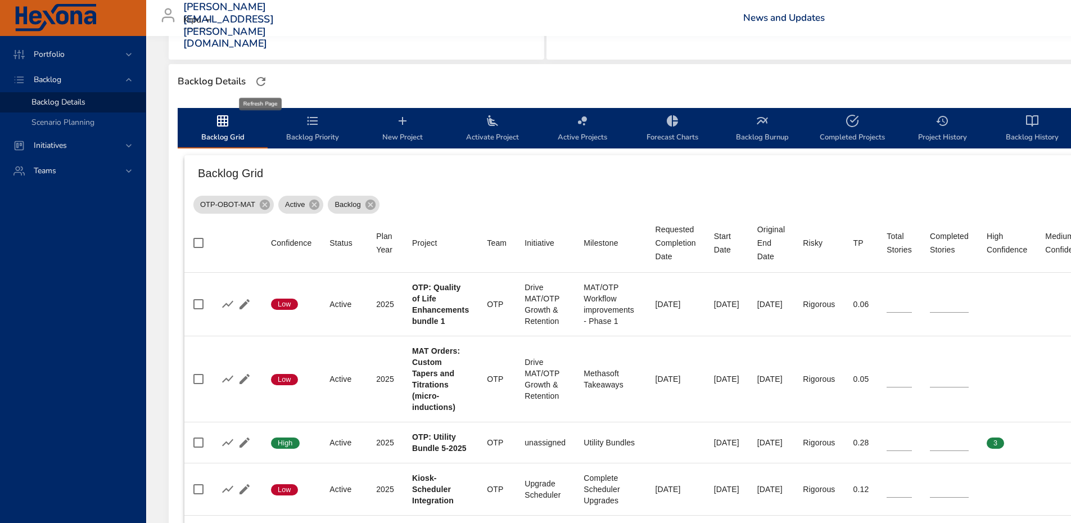 The width and height of the screenshot is (1071, 523). Describe the element at coordinates (860, 442) in the screenshot. I see `div: 0.28` at that location.